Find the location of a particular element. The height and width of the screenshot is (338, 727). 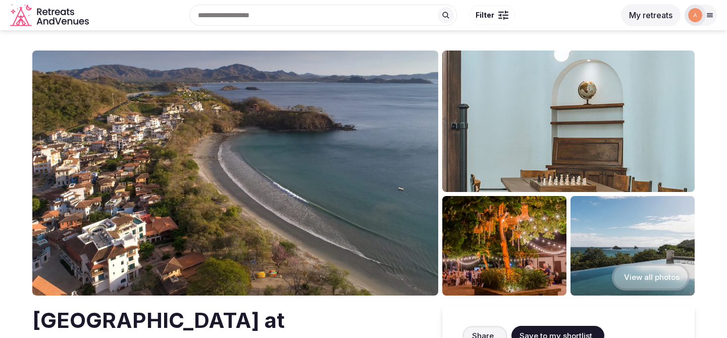

img: Venue cover photo is located at coordinates (235, 173).